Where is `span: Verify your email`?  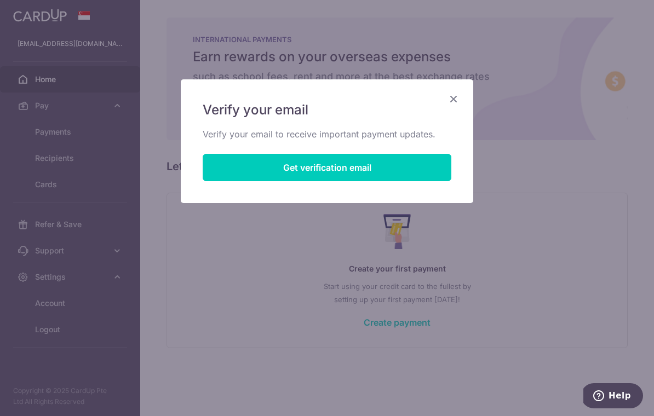 span: Verify your email is located at coordinates (255, 110).